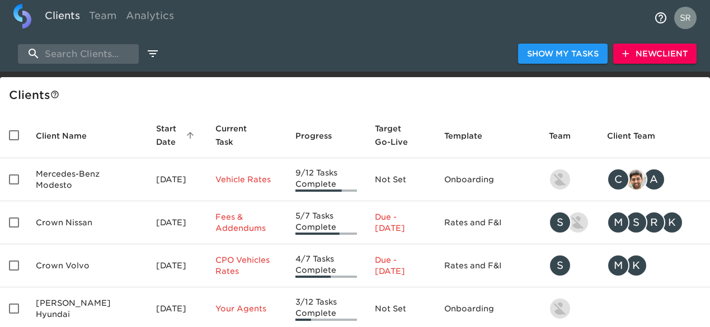 The height and width of the screenshot is (327, 710). What do you see at coordinates (87, 223) in the screenshot?
I see `td: Crown Nissan` at bounding box center [87, 223].